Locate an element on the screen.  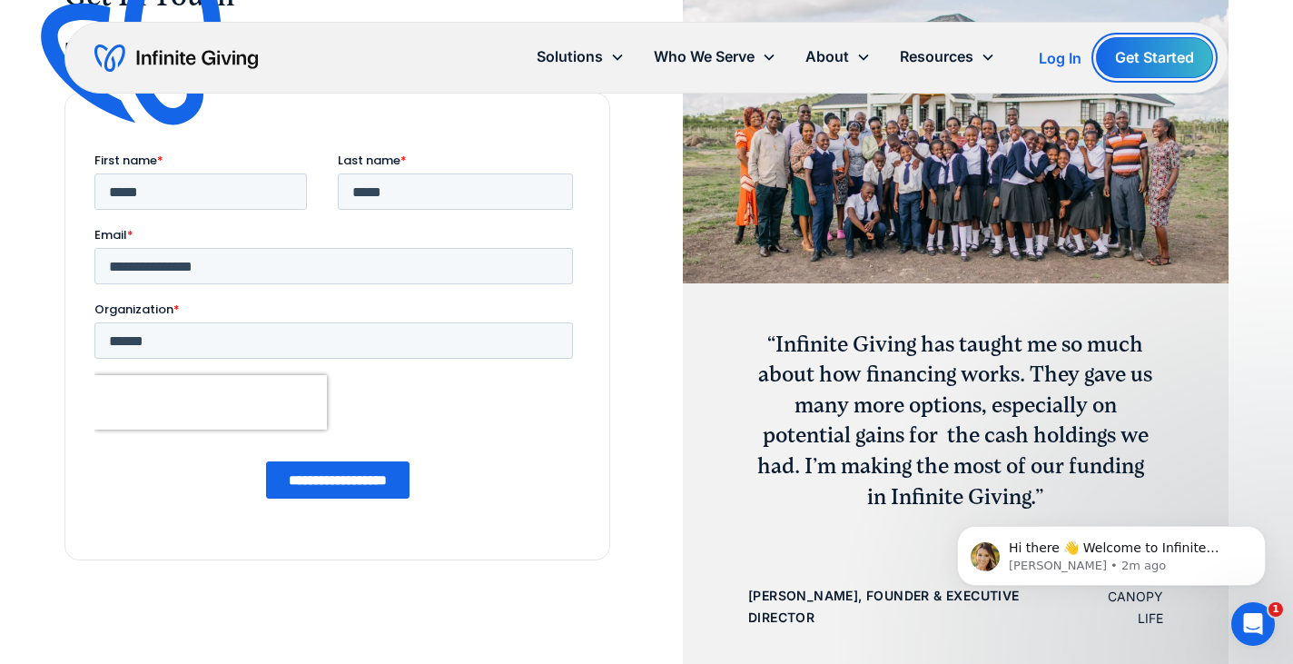
div: message notification from Kasey, 2m ago. Hi there 👋 Welcome to Infinite Giving. If you have any q... is located at coordinates (182, 68).